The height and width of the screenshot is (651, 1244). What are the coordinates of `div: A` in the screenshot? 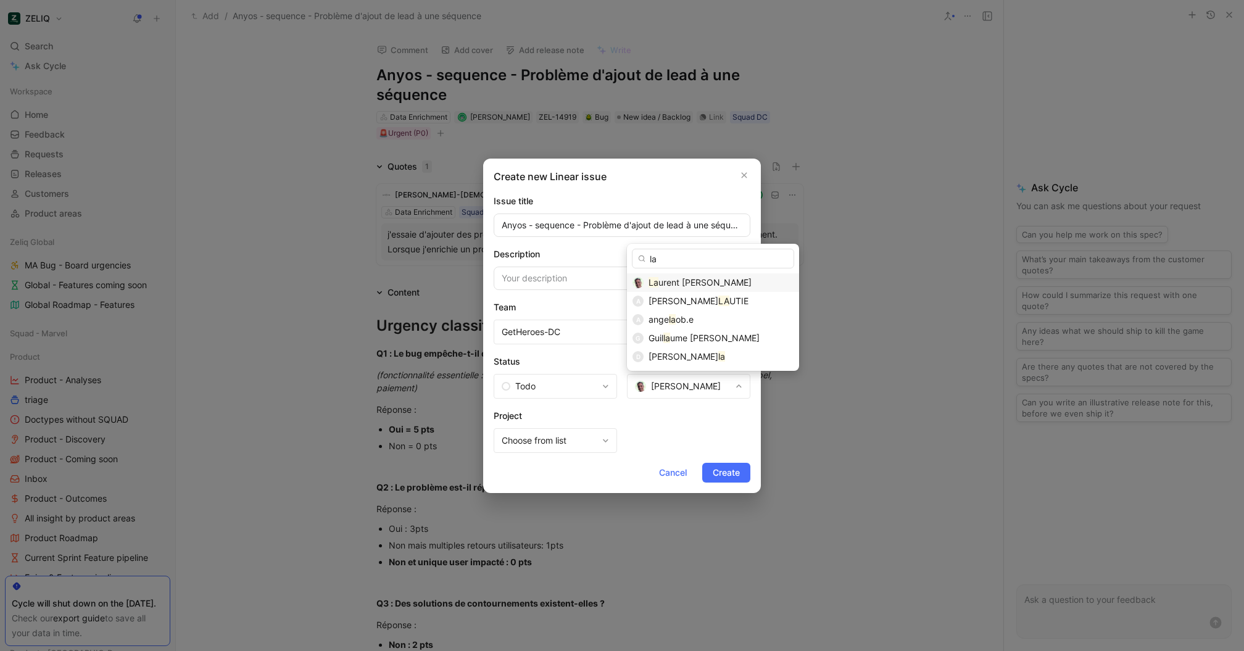 It's located at (638, 301).